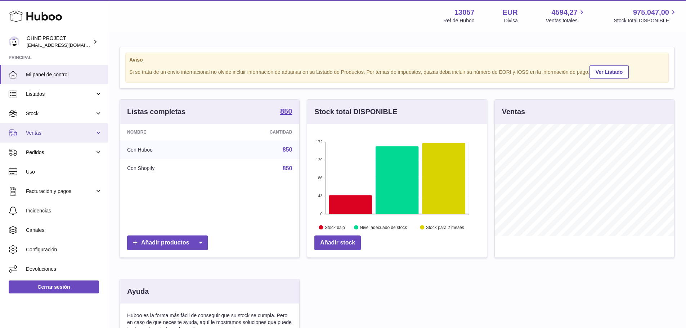 The image size is (686, 328). What do you see at coordinates (64, 269) in the screenshot?
I see `span: Devoluciones` at bounding box center [64, 269].